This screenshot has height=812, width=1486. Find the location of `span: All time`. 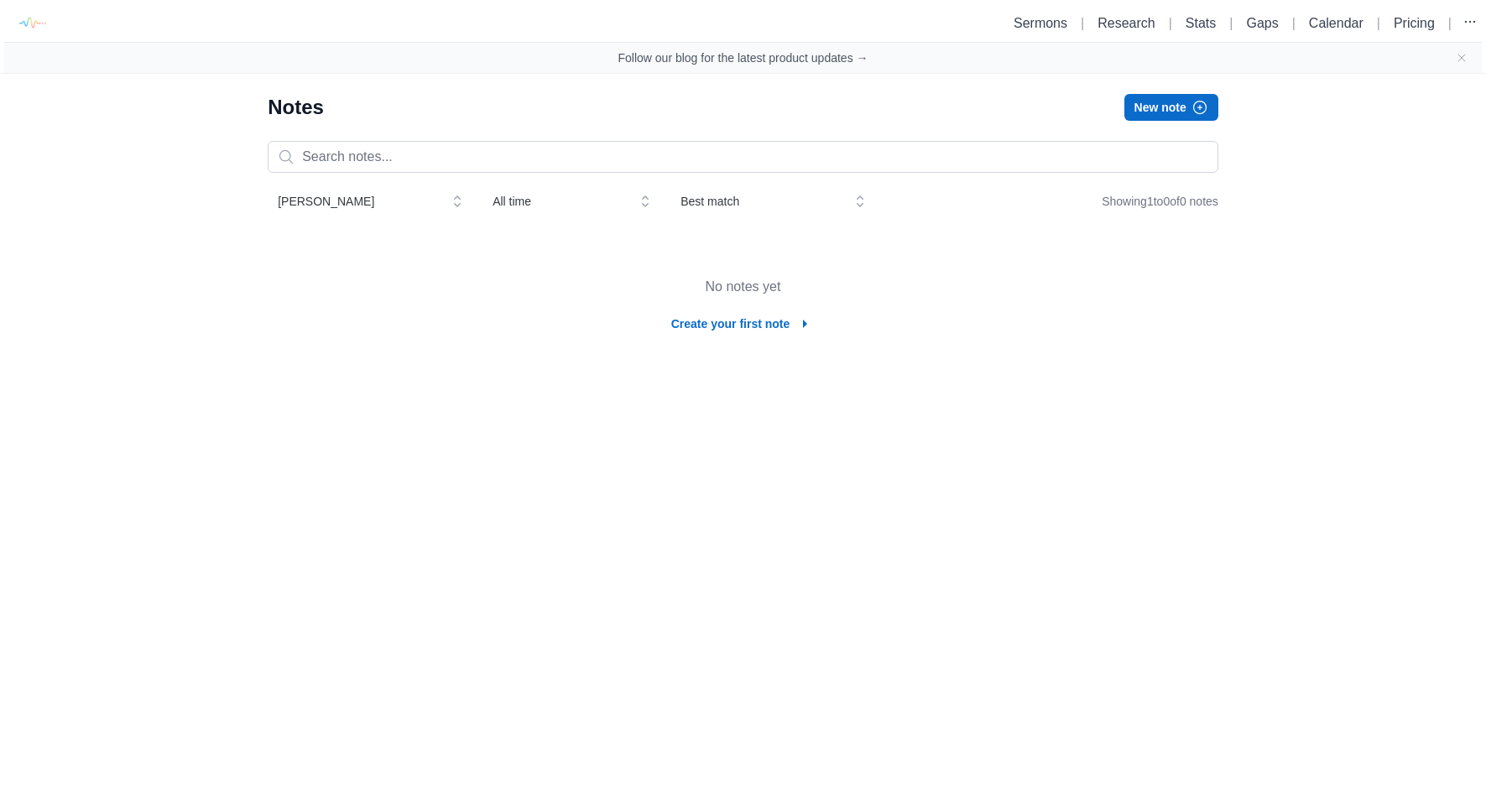

span: All time is located at coordinates (560, 201).